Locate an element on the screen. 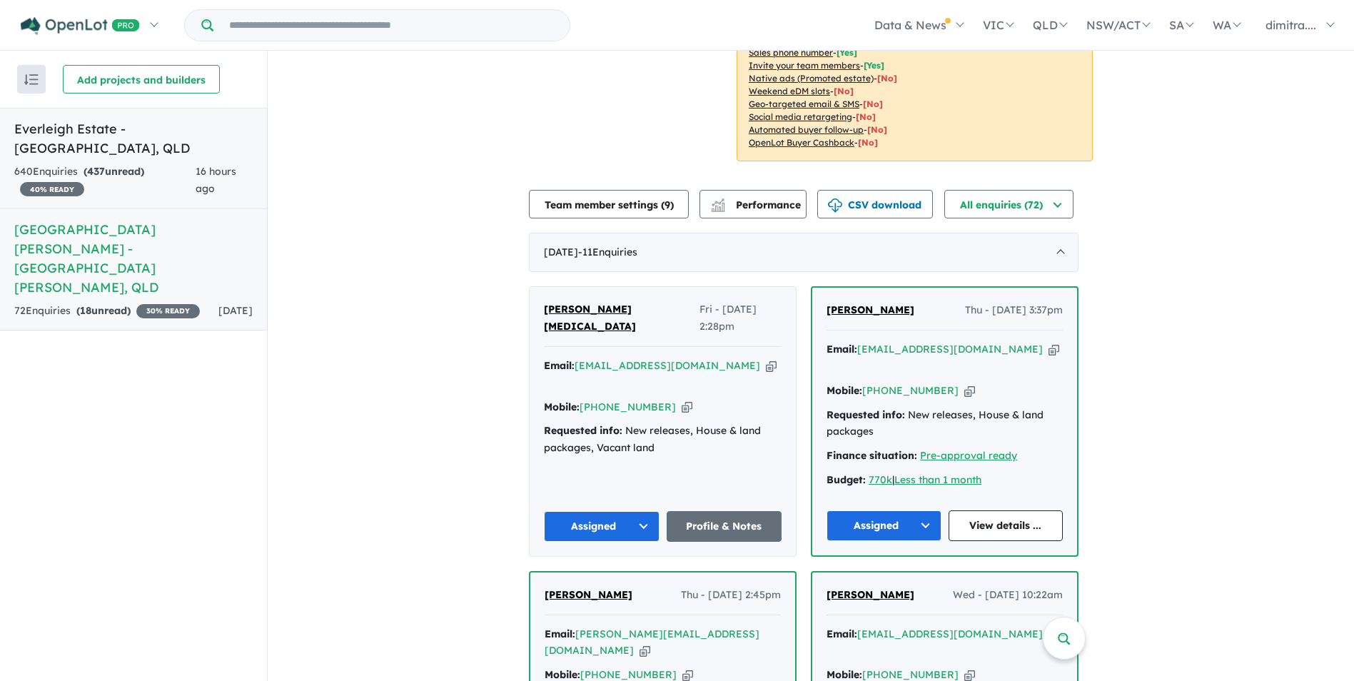  div: New releases, House & land packages, Vacant land is located at coordinates (662, 440).